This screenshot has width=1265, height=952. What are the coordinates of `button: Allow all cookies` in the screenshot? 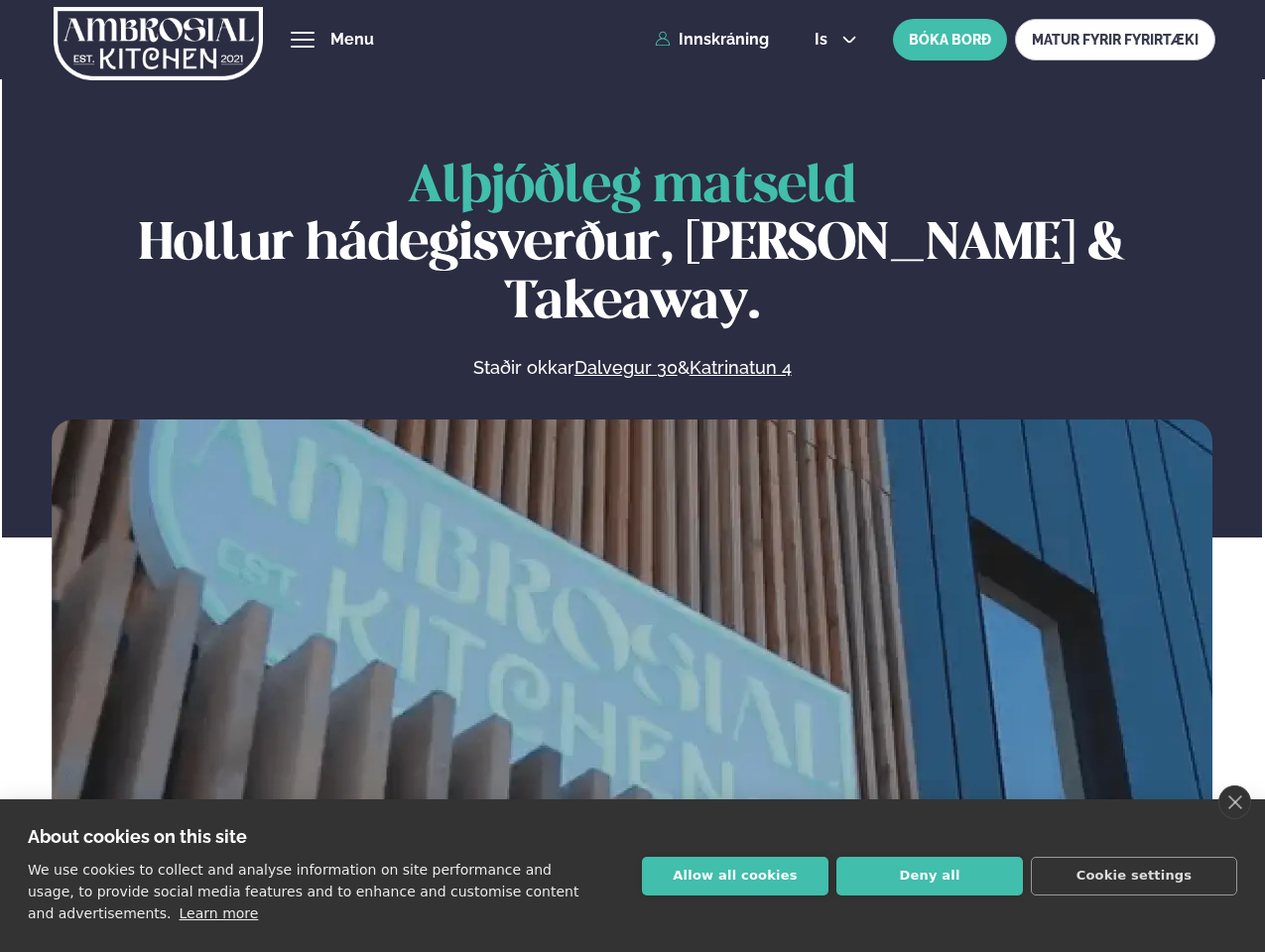 It's located at (735, 875).